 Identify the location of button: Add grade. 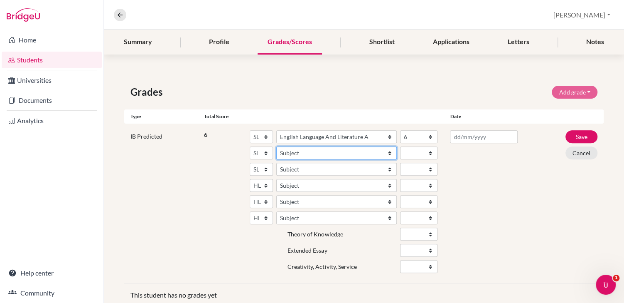
(575, 92).